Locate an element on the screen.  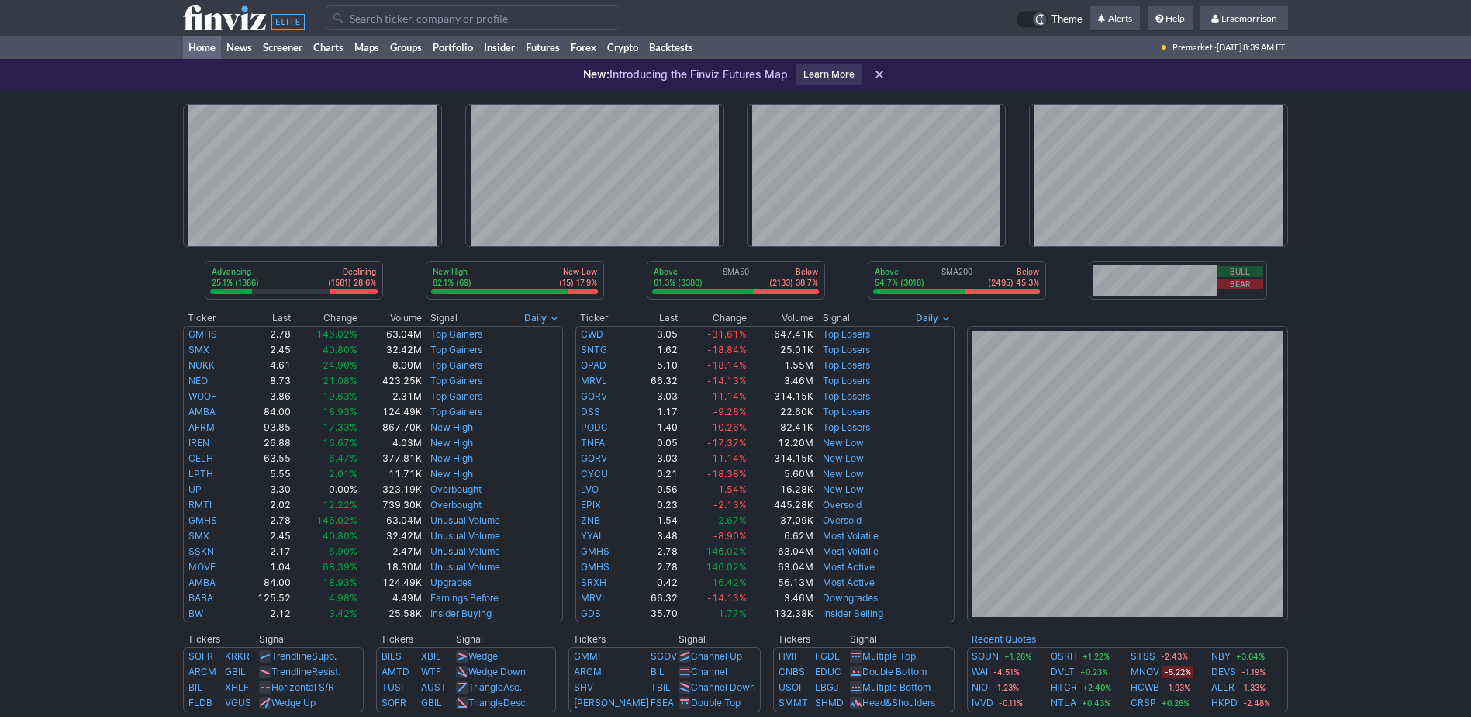
a: LBGJ is located at coordinates (827, 686).